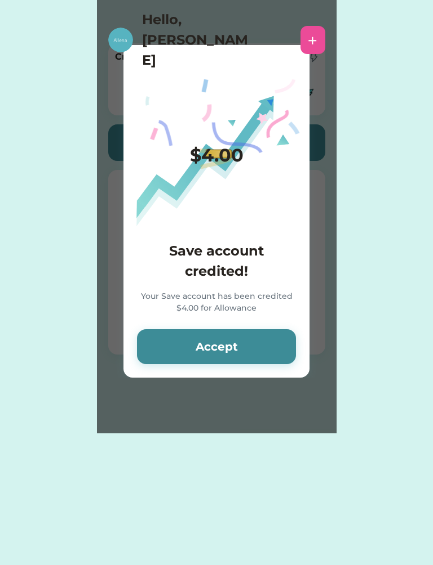 This screenshot has height=565, width=433. I want to click on h4: Save account credited!, so click(216, 261).